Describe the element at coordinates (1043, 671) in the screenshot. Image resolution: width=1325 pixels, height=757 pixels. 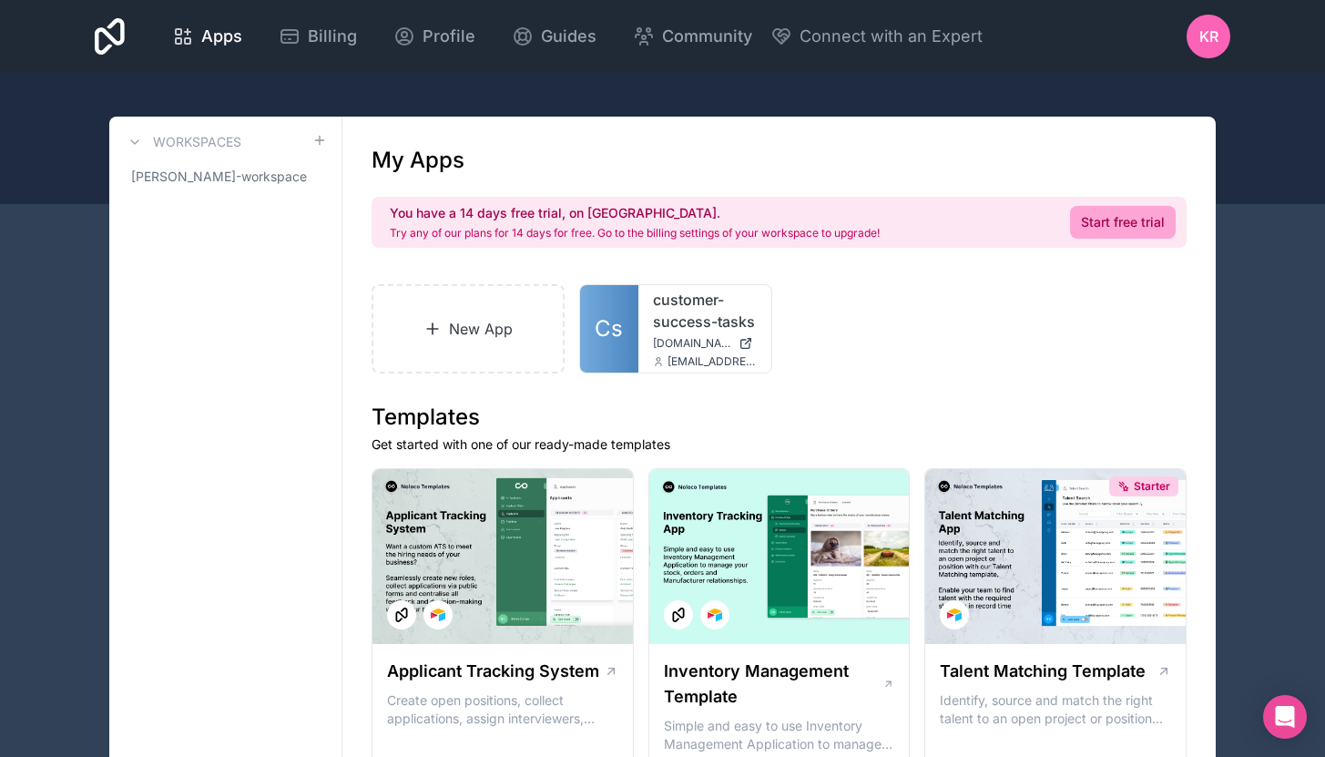
I see `h1: Talent Matching Template` at that location.